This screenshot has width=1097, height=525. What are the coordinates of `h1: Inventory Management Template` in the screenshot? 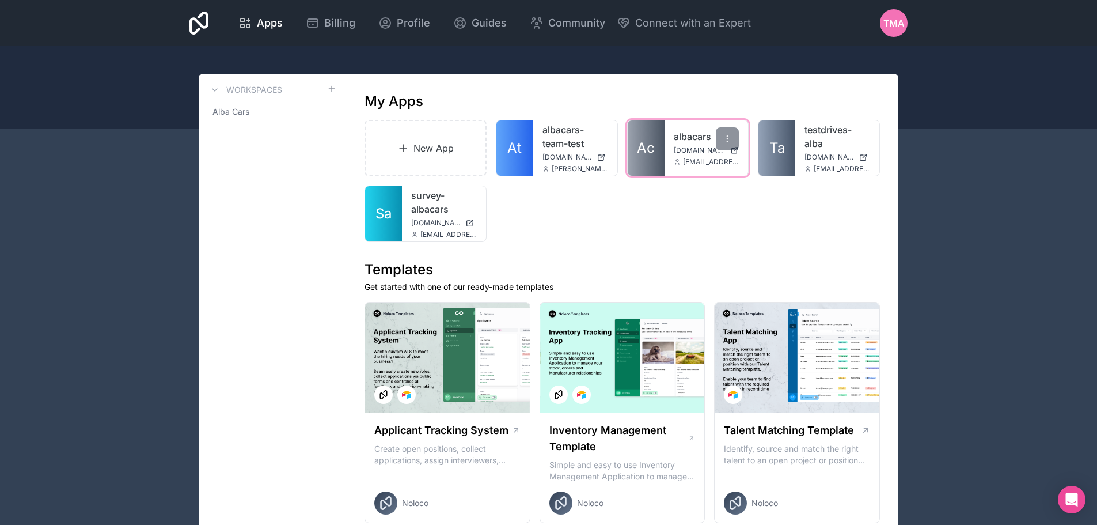 It's located at (618, 438).